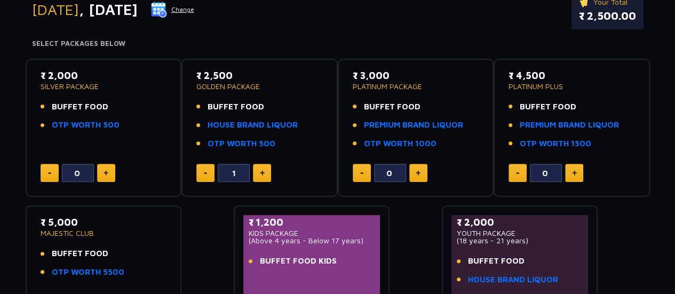 Image resolution: width=675 pixels, height=294 pixels. What do you see at coordinates (520, 241) in the screenshot?
I see `p: (18 years - 21 years)` at bounding box center [520, 241].